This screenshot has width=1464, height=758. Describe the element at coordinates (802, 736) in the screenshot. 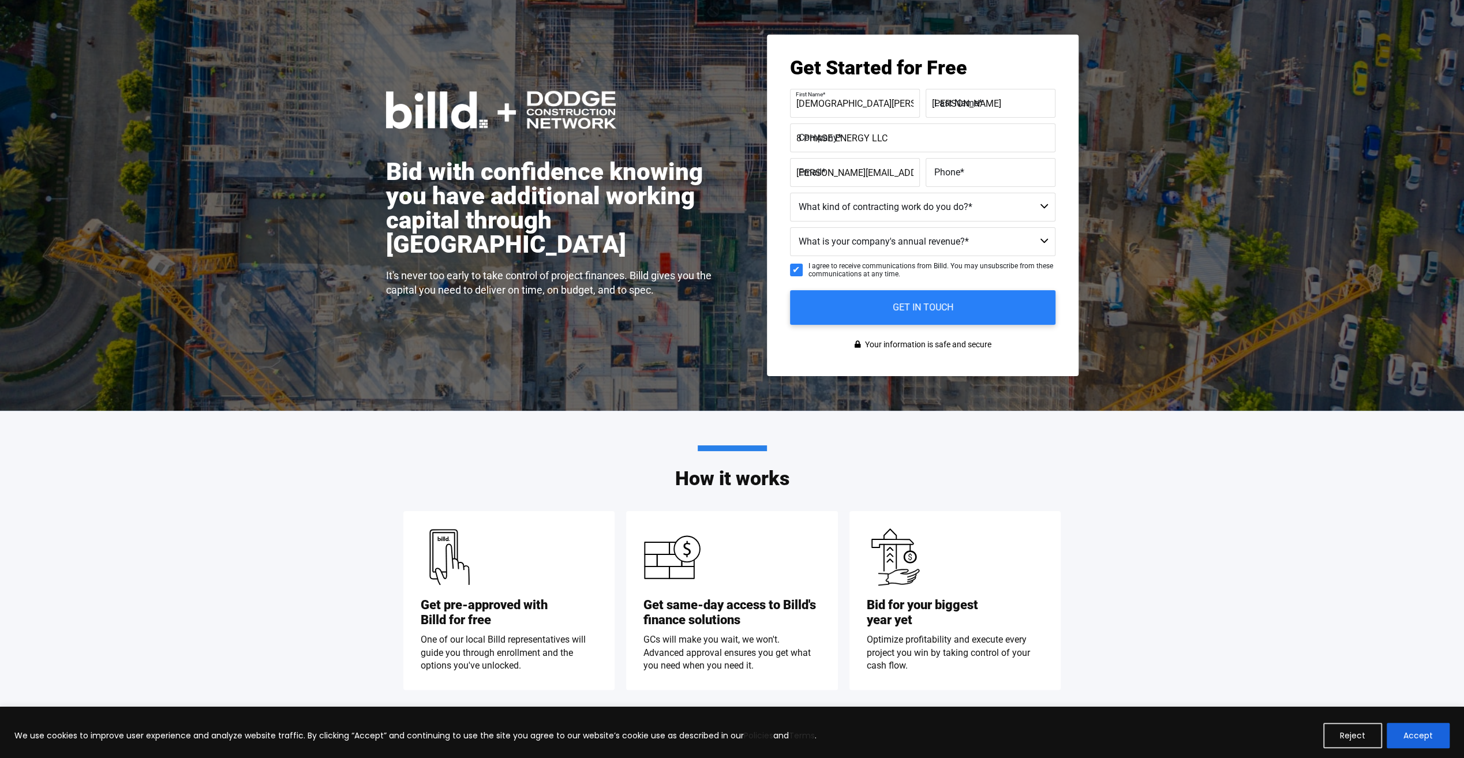

I see `a: Terms` at that location.